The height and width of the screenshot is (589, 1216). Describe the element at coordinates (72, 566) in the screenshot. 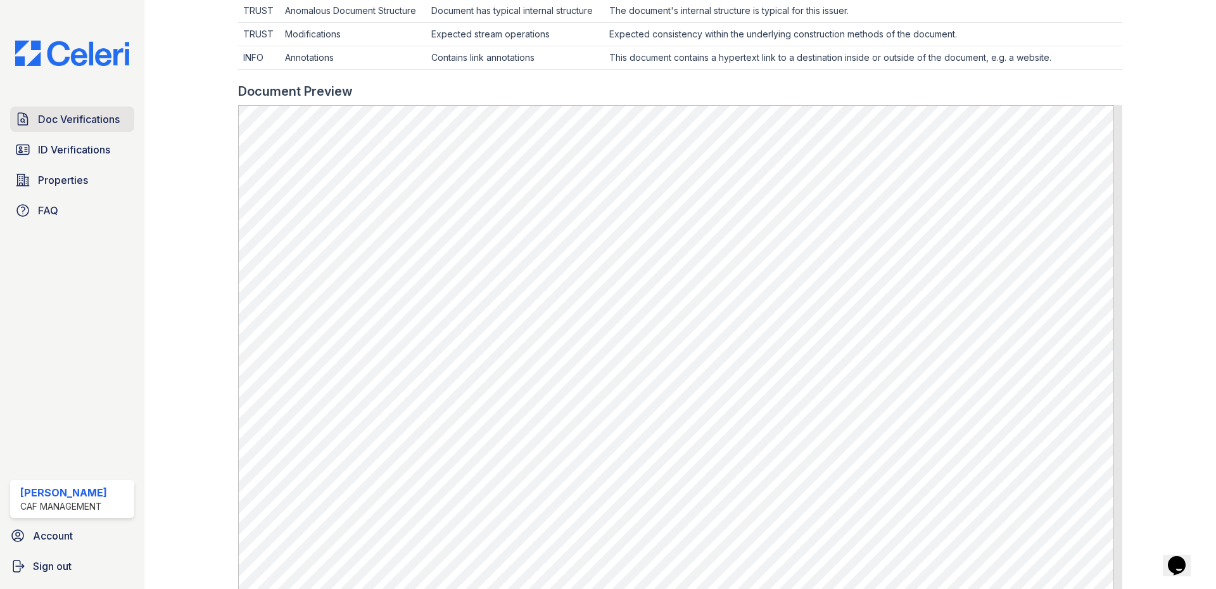

I see `button: Sign out` at that location.